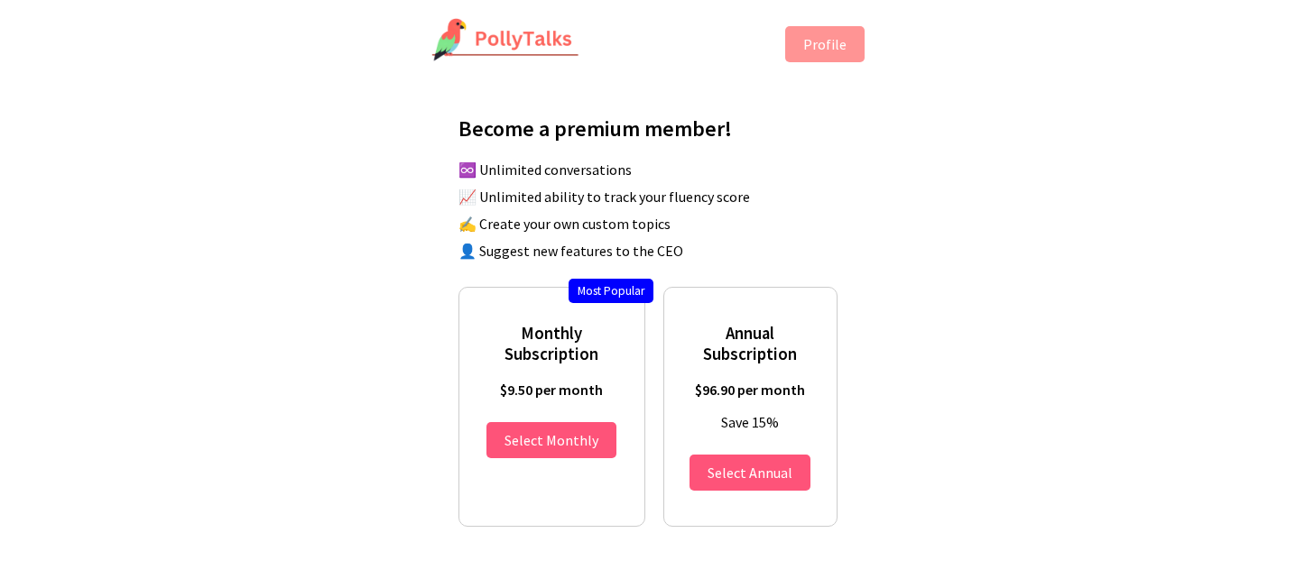  What do you see at coordinates (657, 197) in the screenshot?
I see `li: 📈 Unlimited ability to track your fluency score` at bounding box center [657, 197].